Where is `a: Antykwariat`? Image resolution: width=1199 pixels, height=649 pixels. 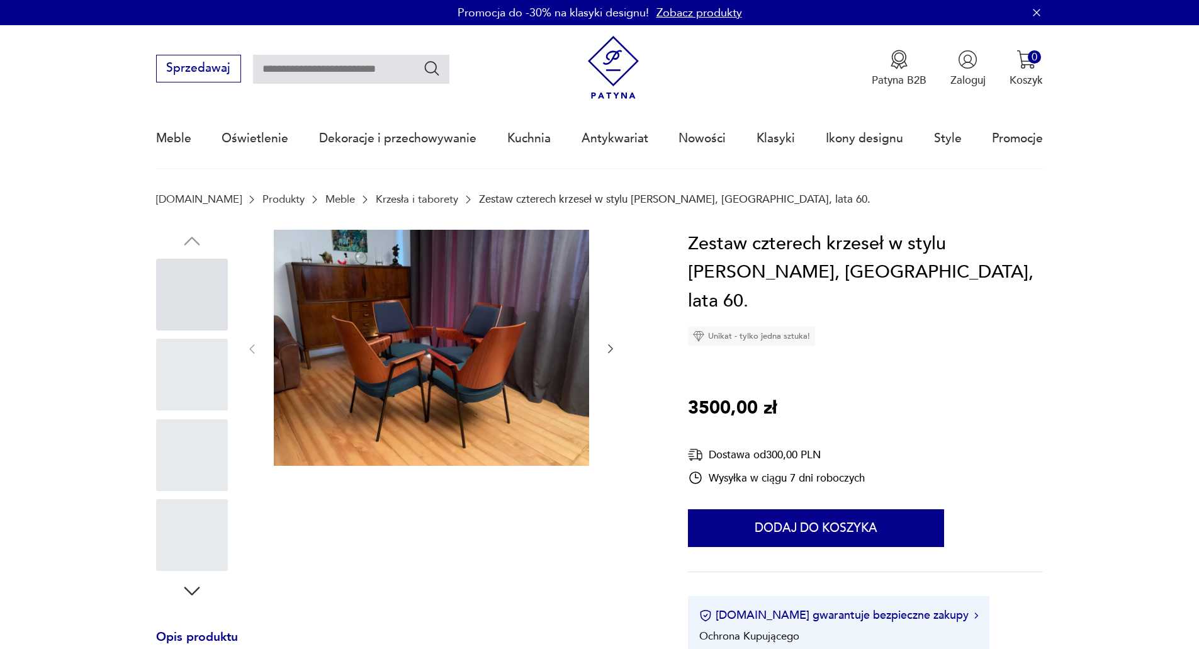
a: Antykwariat is located at coordinates (615, 138).